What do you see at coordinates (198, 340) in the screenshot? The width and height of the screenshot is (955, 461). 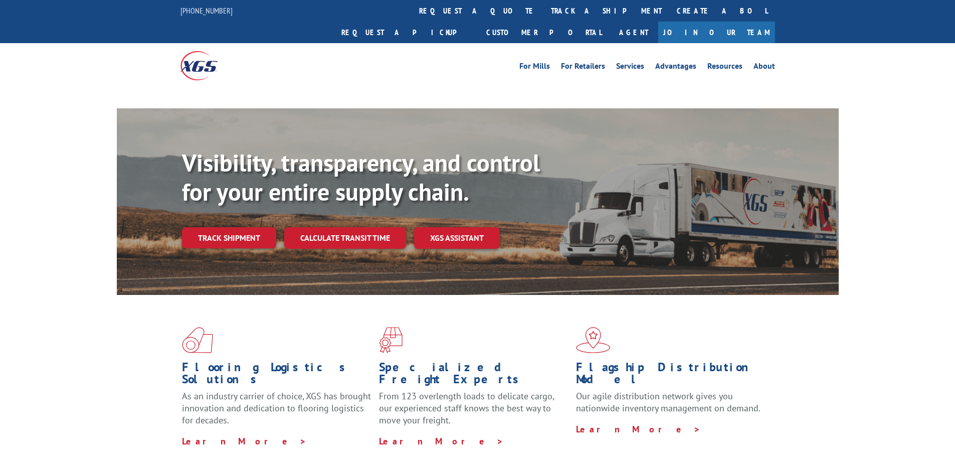 I see `img: xgs-icon-total-supply-chain-intelligence-red` at bounding box center [198, 340].